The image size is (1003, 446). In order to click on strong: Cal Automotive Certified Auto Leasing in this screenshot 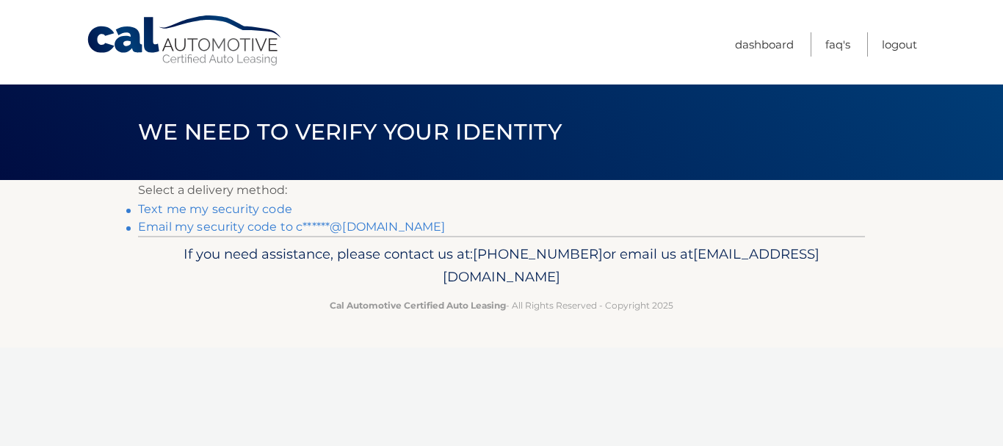, I will do `click(418, 305)`.